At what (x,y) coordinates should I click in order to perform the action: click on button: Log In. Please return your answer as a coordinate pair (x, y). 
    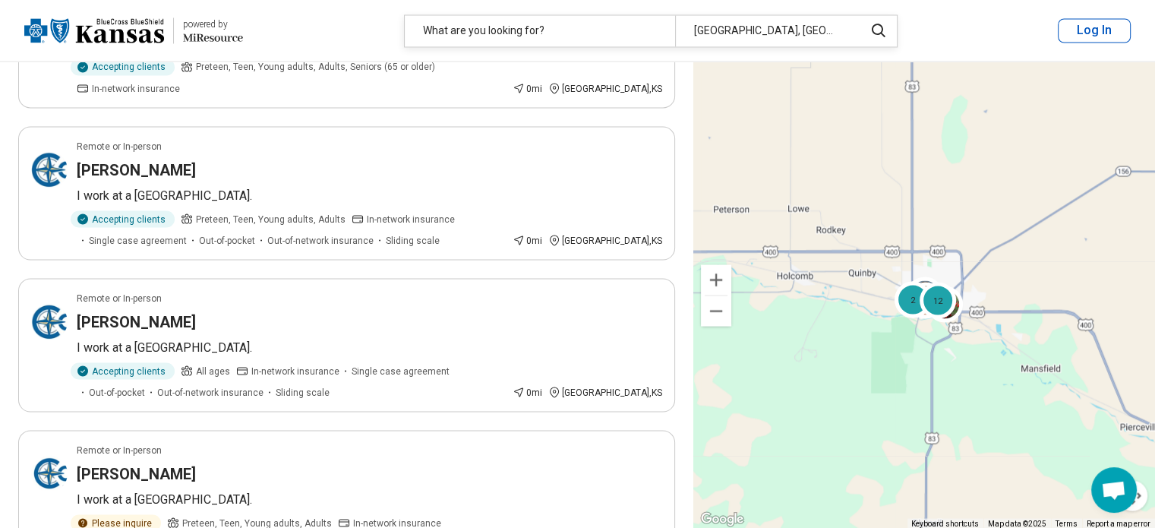
    Looking at the image, I should click on (1094, 30).